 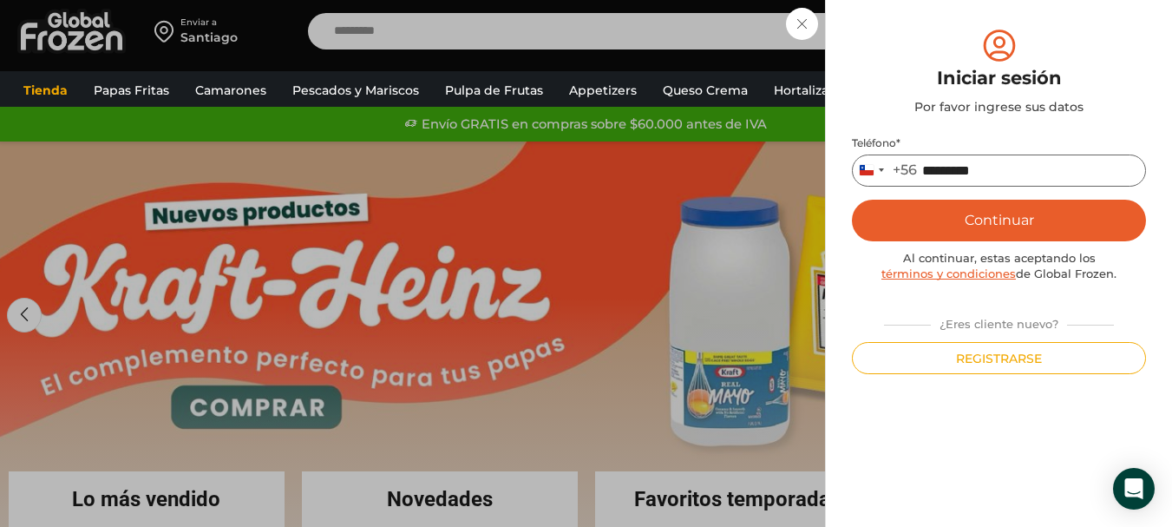 What do you see at coordinates (999, 357) in the screenshot?
I see `button: Registrarse` at bounding box center [999, 357].